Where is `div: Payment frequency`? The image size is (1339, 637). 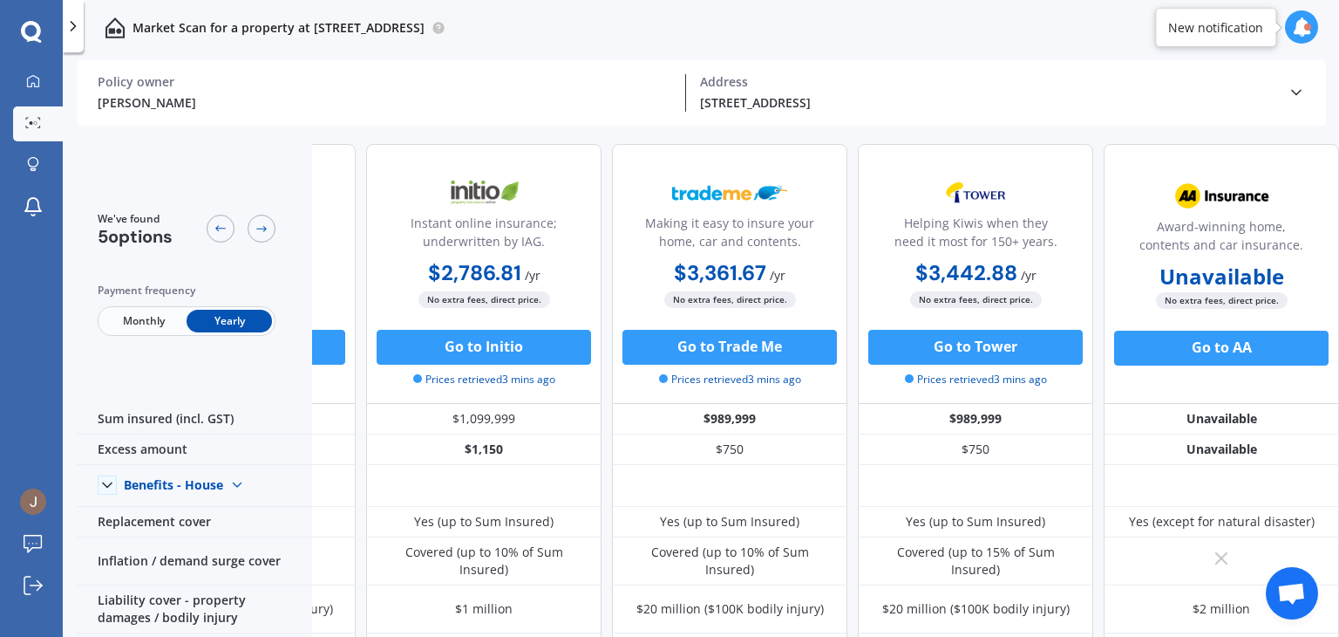
div: Payment frequency is located at coordinates (187, 290).